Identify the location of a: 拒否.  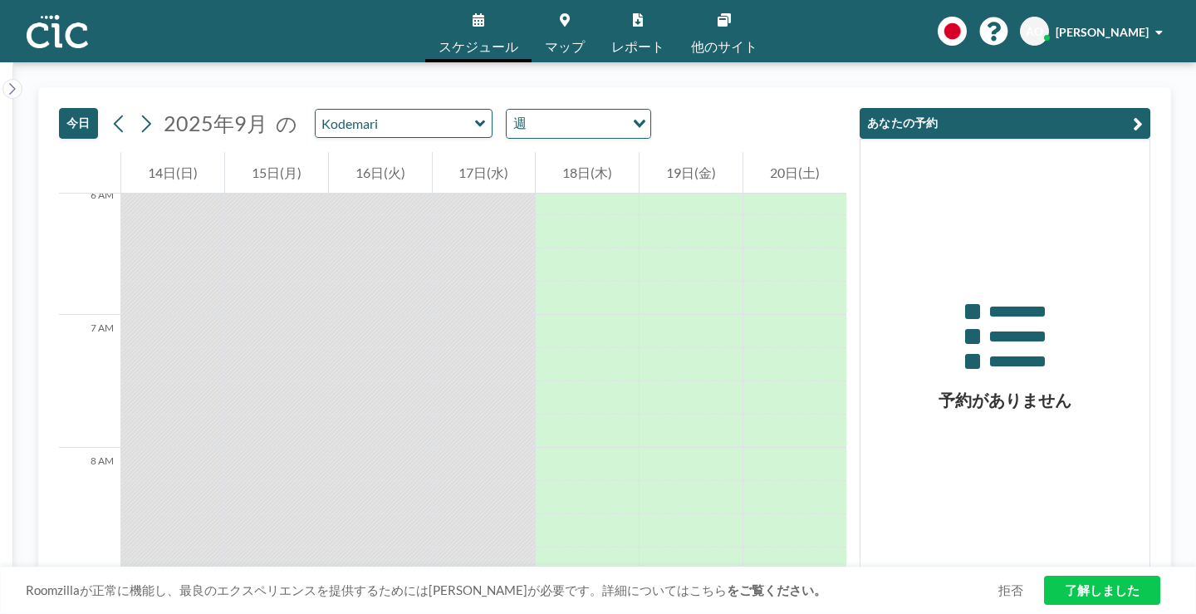
(1010, 589).